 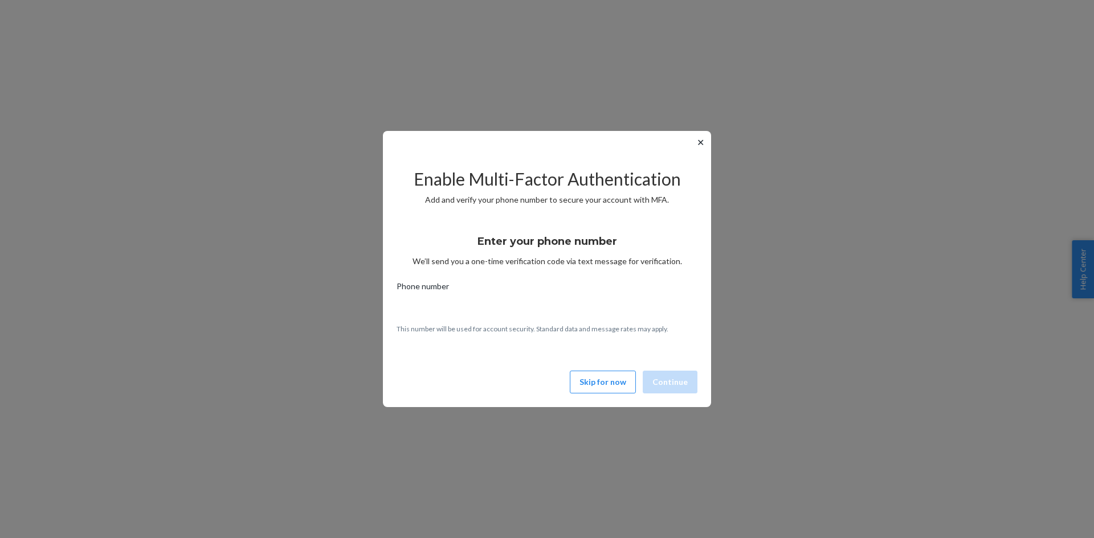 I want to click on button: Skip for now, so click(x=603, y=382).